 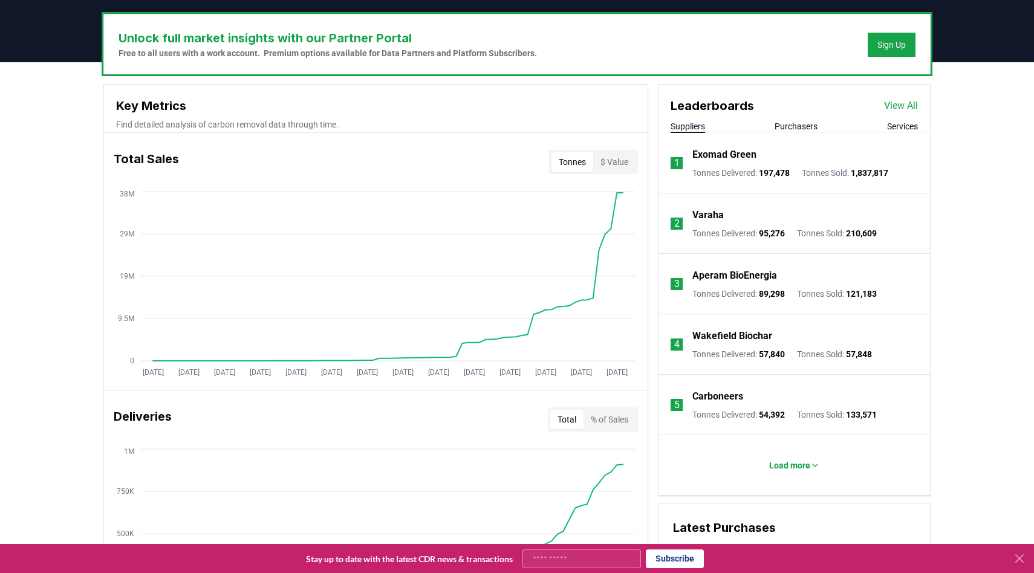 What do you see at coordinates (125, 491) in the screenshot?
I see `tspan: 750K` at bounding box center [125, 491].